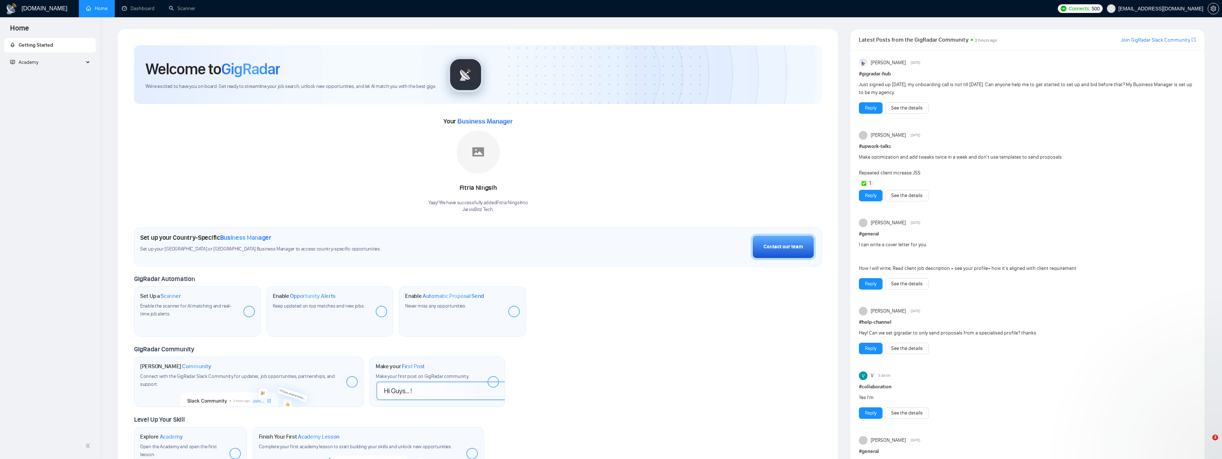  What do you see at coordinates (171, 296) in the screenshot?
I see `span: Scanner` at bounding box center [171, 296].